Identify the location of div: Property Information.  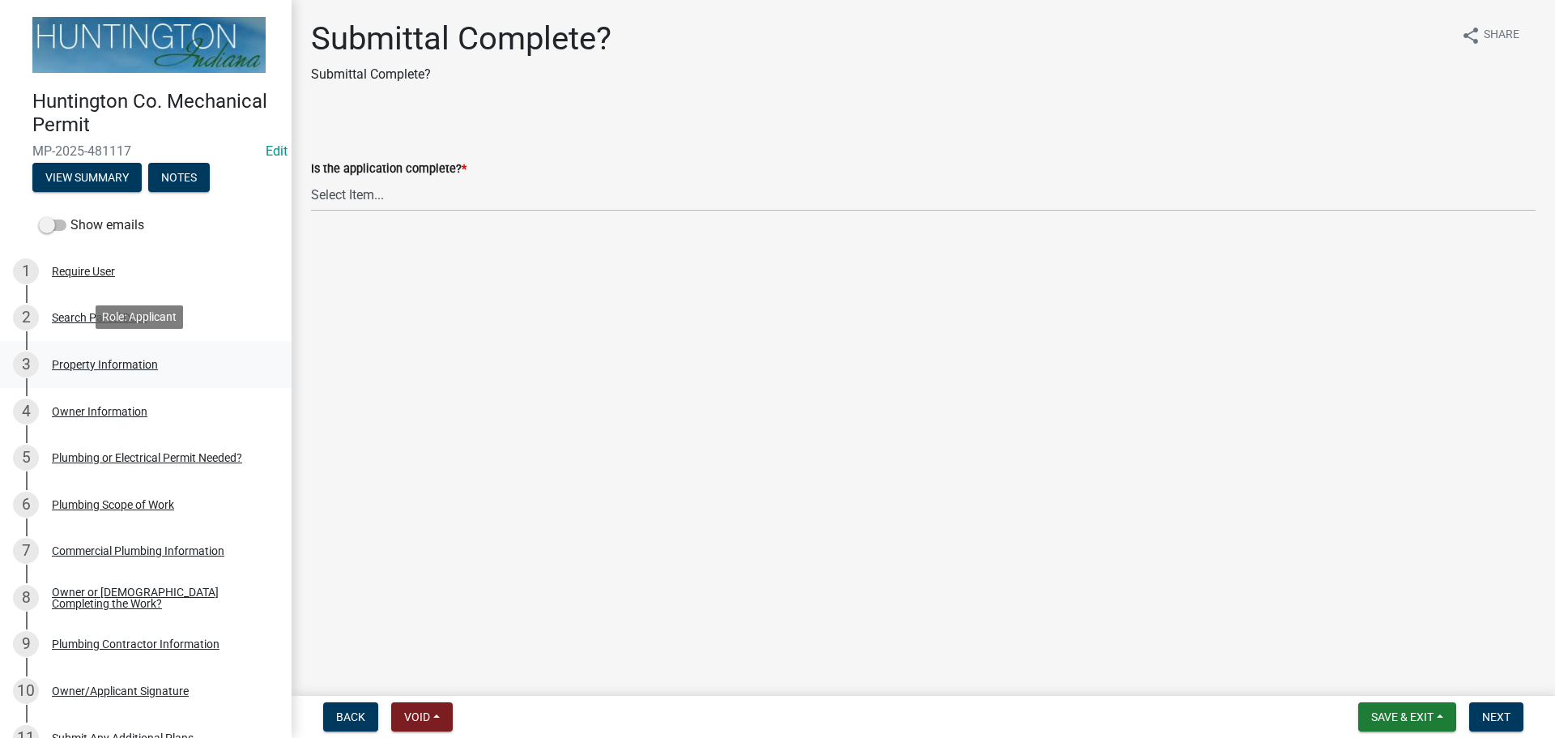
(104, 364).